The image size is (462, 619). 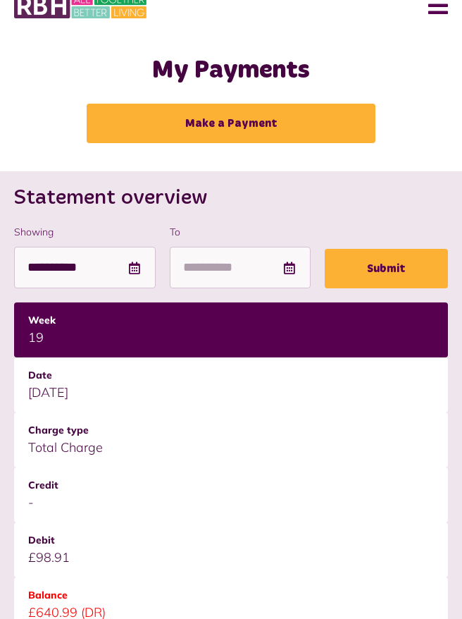 What do you see at coordinates (231, 440) in the screenshot?
I see `td: Total Charge` at bounding box center [231, 440].